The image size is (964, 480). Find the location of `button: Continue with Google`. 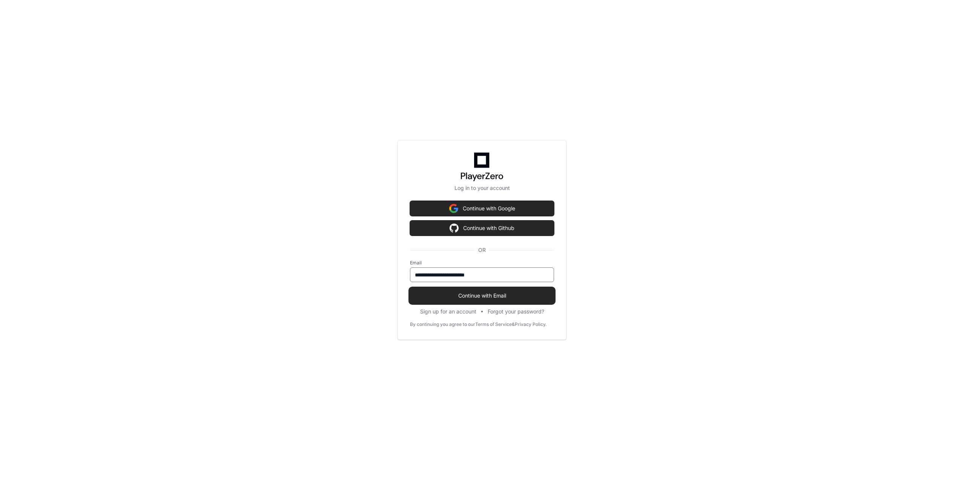

button: Continue with Google is located at coordinates (482, 208).